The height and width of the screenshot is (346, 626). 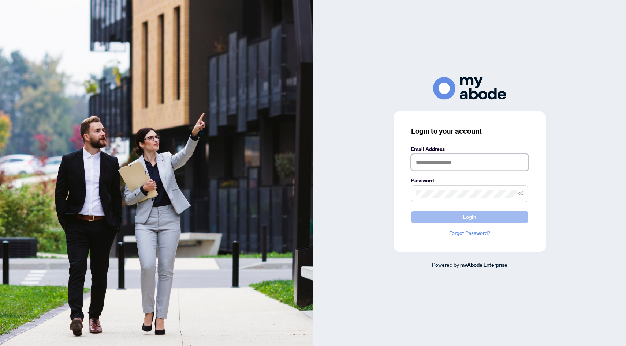 I want to click on span: Powered by, so click(x=445, y=265).